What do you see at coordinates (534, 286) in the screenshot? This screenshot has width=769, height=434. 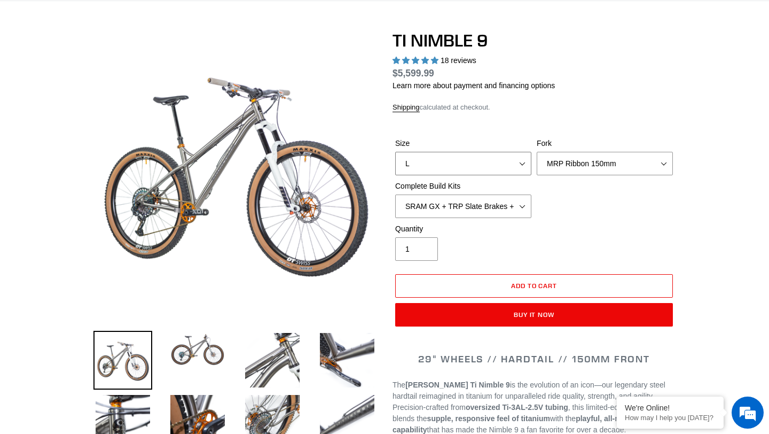 I see `button: Add to cart` at bounding box center [534, 286].